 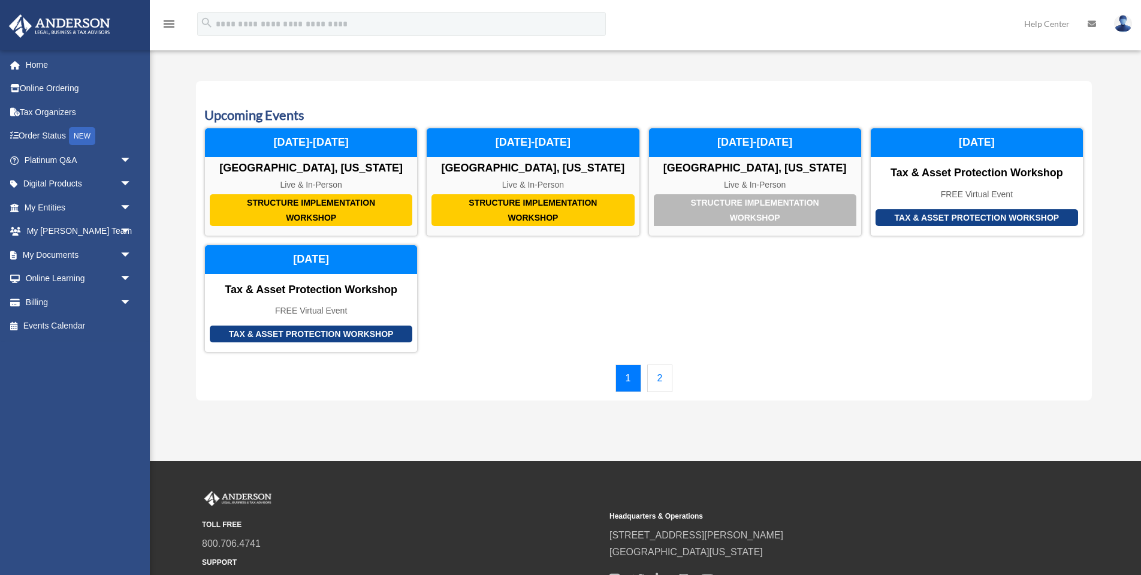 I want to click on a: Platinum Q&Aarrow_drop_down, so click(x=79, y=160).